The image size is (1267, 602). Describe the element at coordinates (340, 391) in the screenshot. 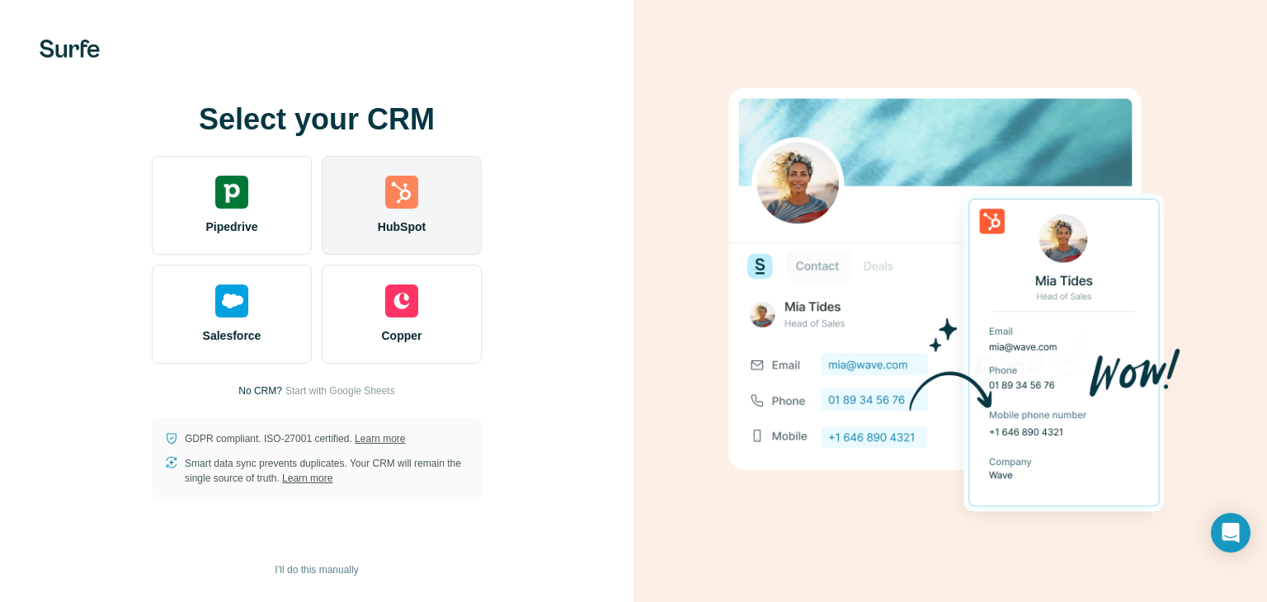

I see `span: Start with Google Sheets` at that location.